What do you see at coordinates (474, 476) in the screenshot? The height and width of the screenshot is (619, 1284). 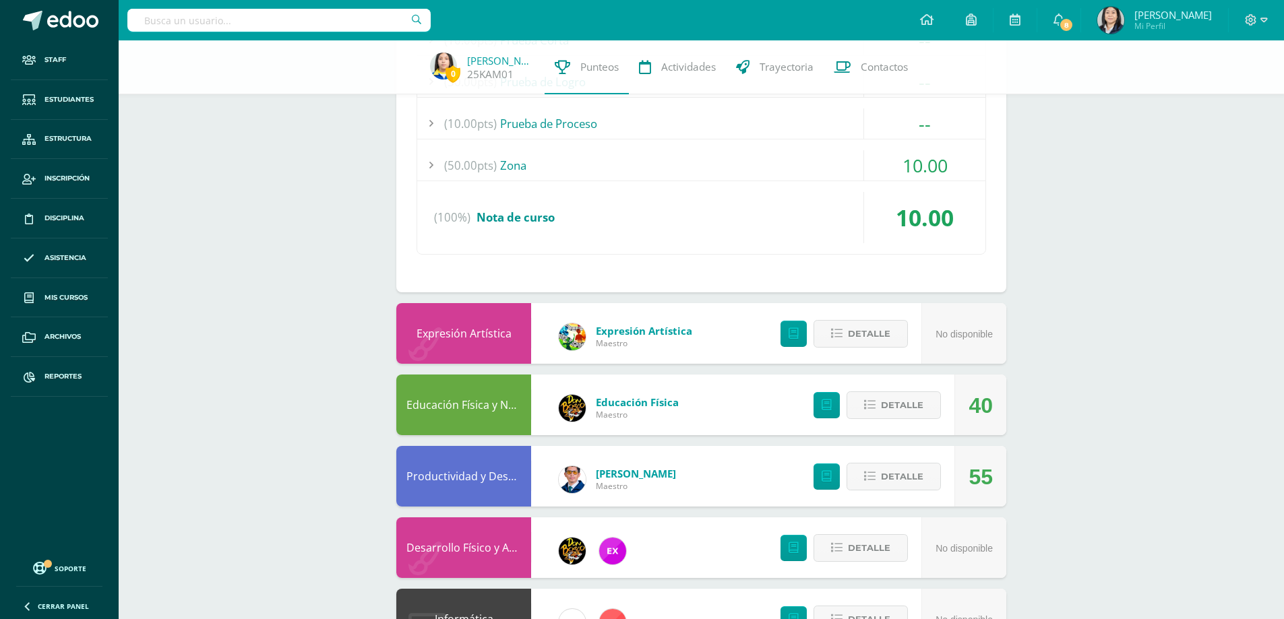 I see `a: Productividad y Desarrollo` at bounding box center [474, 476].